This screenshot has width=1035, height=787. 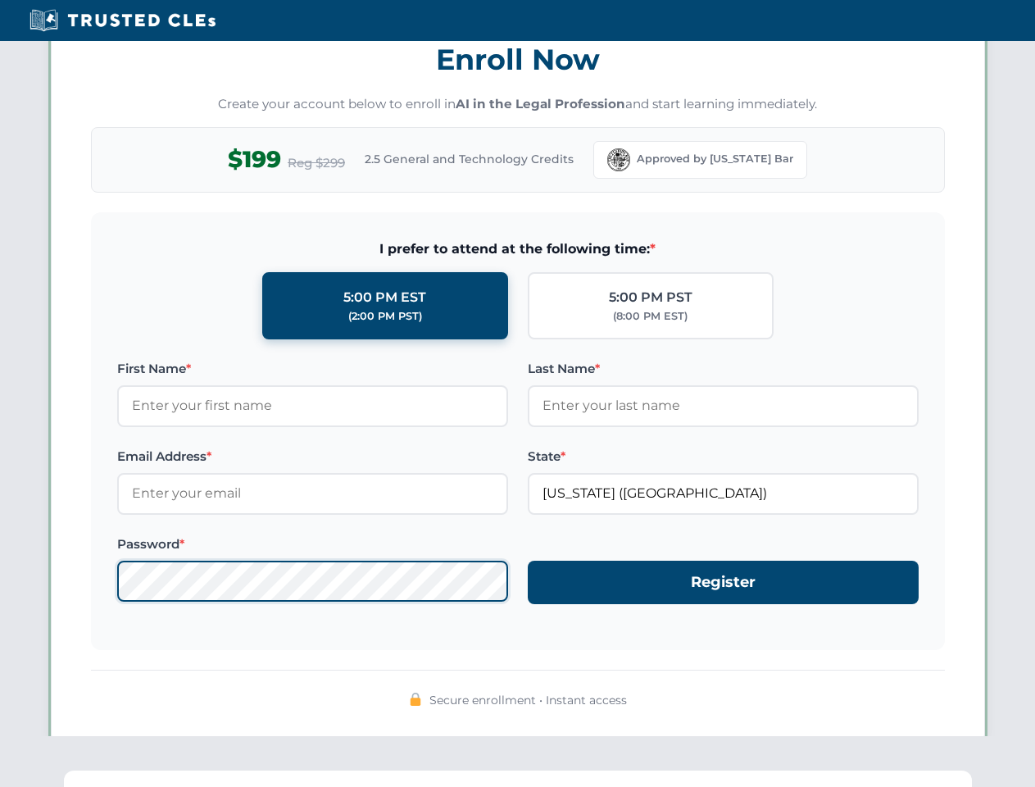 What do you see at coordinates (518, 249) in the screenshot?
I see `span: I prefer to attend at the following time:` at bounding box center [518, 249].